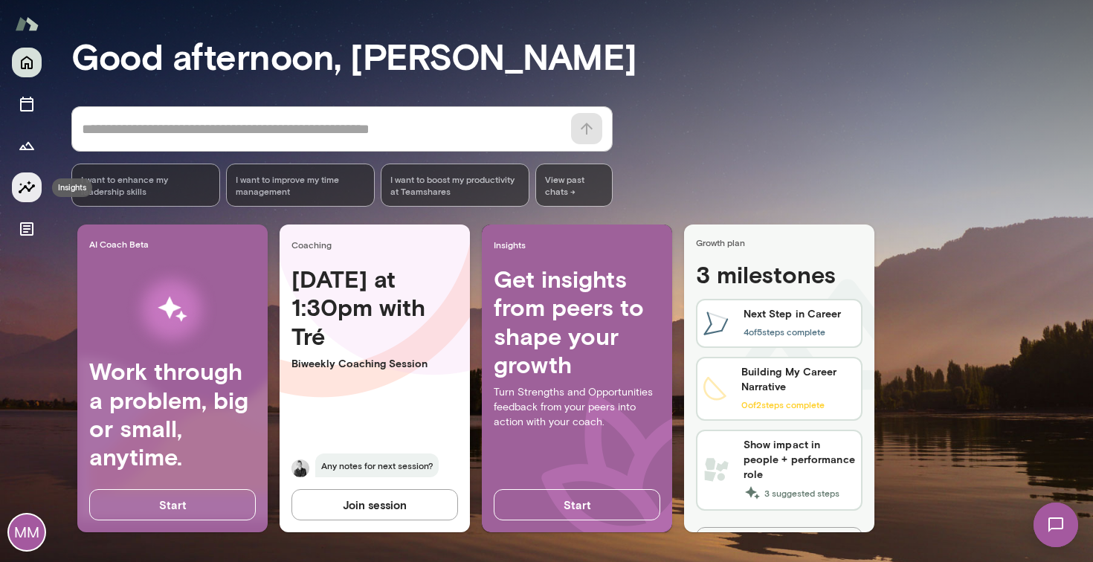 The width and height of the screenshot is (1093, 562). I want to click on p: Biweekly Coaching Session, so click(375, 364).